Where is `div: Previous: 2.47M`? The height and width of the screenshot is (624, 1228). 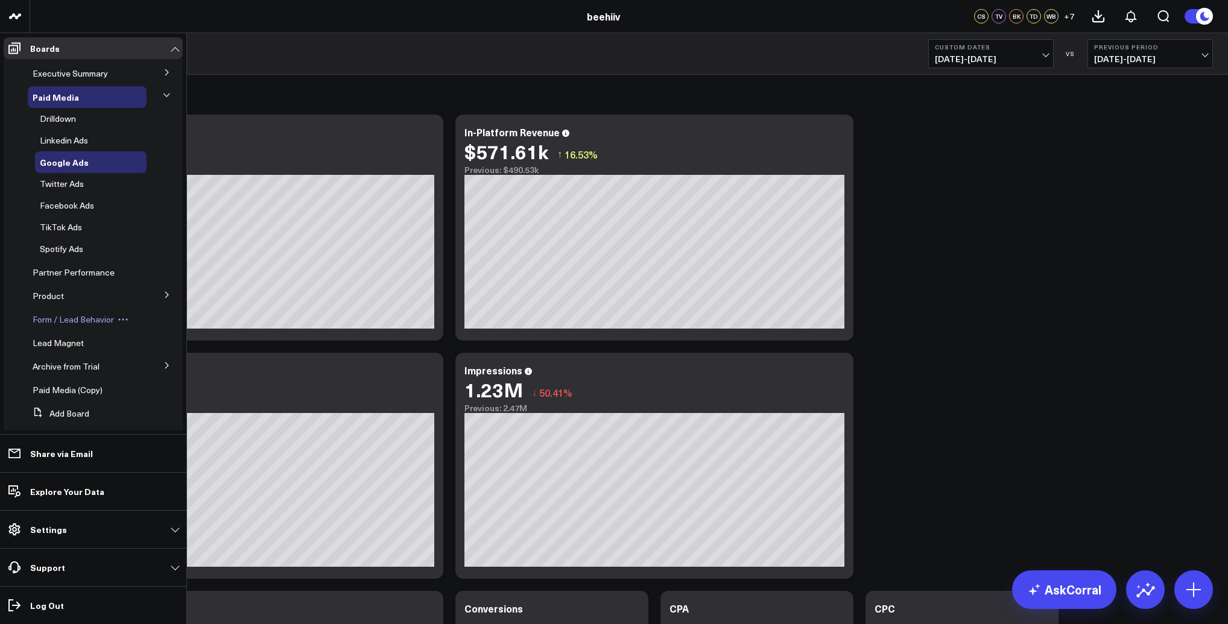 div: Previous: 2.47M is located at coordinates (654, 408).